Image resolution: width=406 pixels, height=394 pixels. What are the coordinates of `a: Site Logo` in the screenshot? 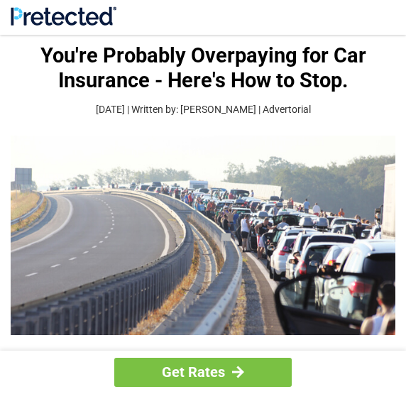 It's located at (63, 21).